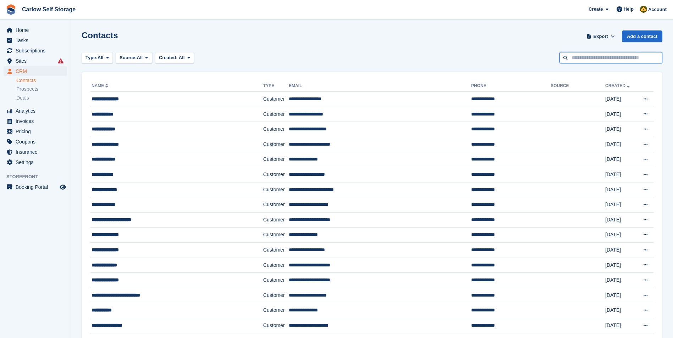 The width and height of the screenshot is (673, 338). What do you see at coordinates (37, 142) in the screenshot?
I see `span: Coupons` at bounding box center [37, 142].